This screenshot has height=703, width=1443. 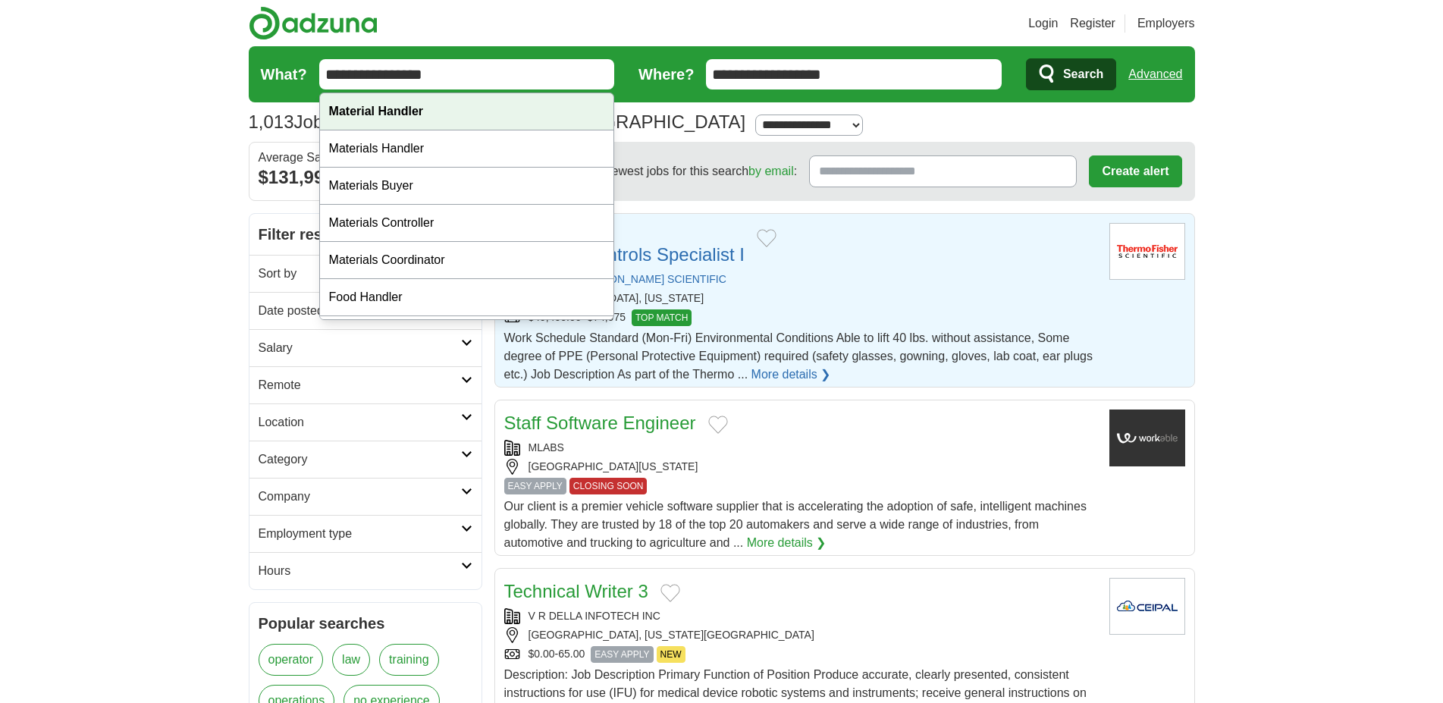 I want to click on a: Login, so click(x=1043, y=24).